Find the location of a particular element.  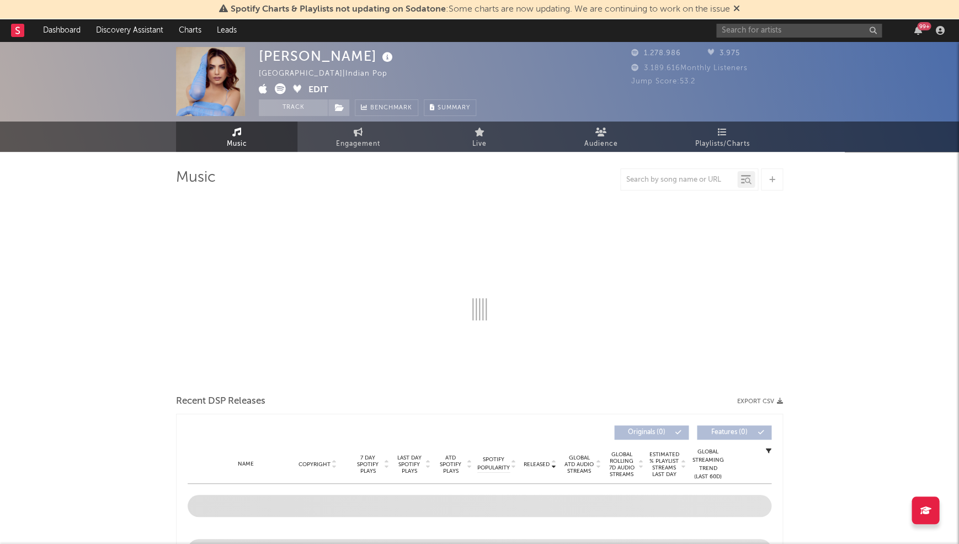

a: Leads is located at coordinates (227, 30).